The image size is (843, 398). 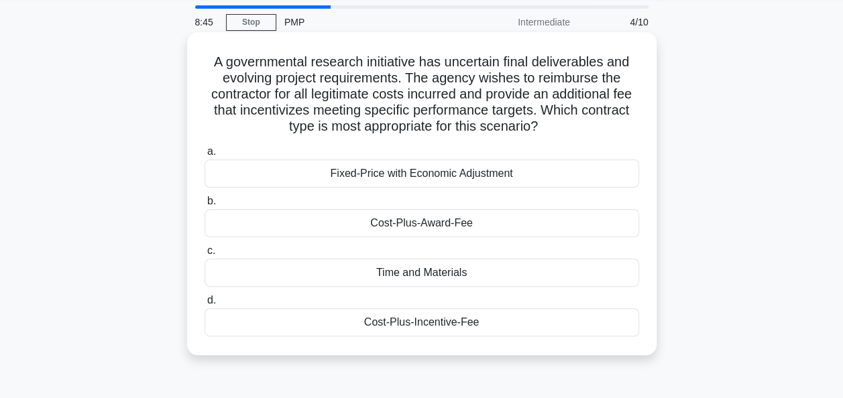 I want to click on div: Intermediate, so click(x=519, y=22).